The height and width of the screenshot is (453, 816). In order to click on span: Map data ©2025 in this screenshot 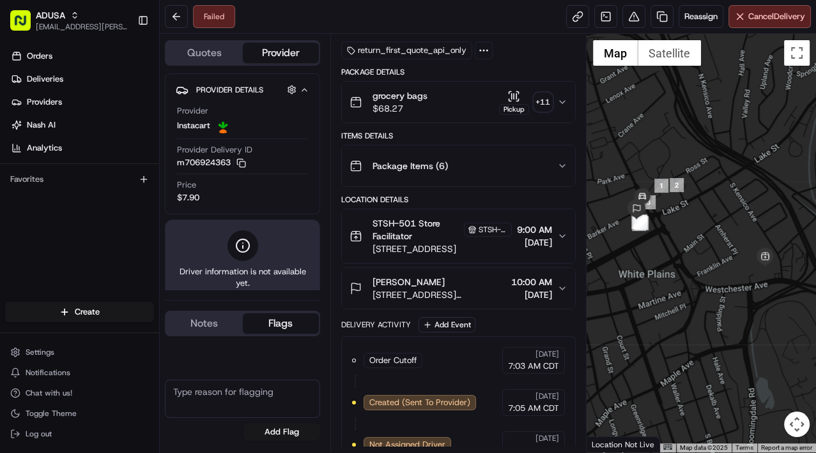, I will do `click(703, 448)`.